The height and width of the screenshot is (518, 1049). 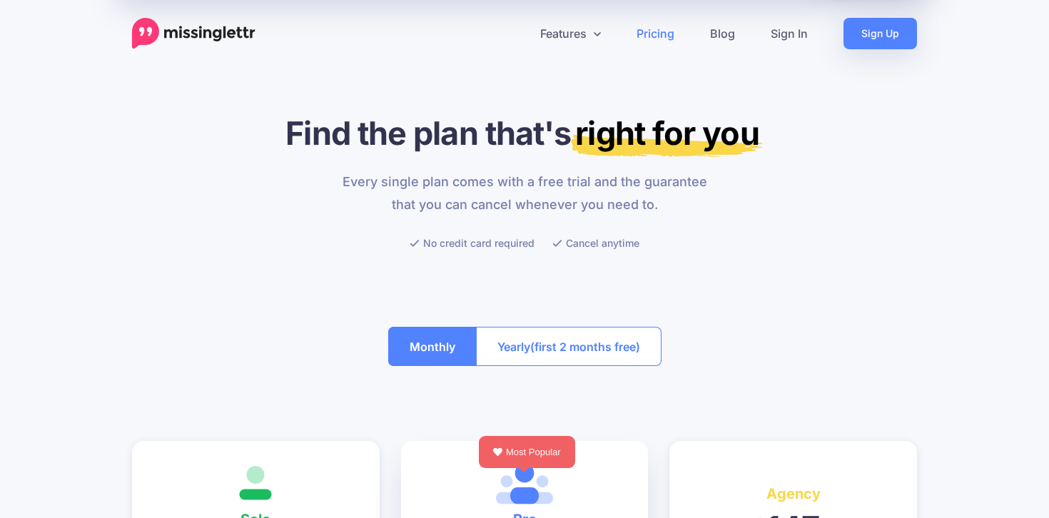 I want to click on a: Sign In, so click(x=790, y=34).